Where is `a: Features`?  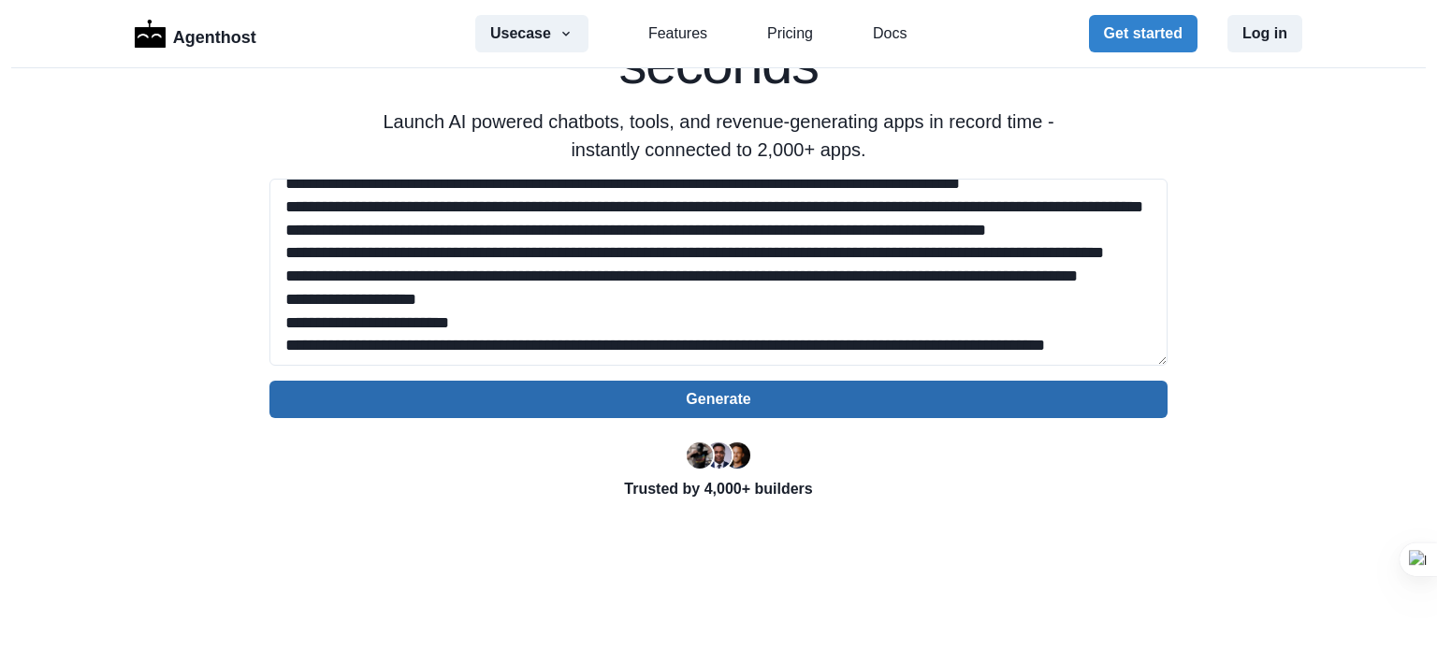 a: Features is located at coordinates (677, 34).